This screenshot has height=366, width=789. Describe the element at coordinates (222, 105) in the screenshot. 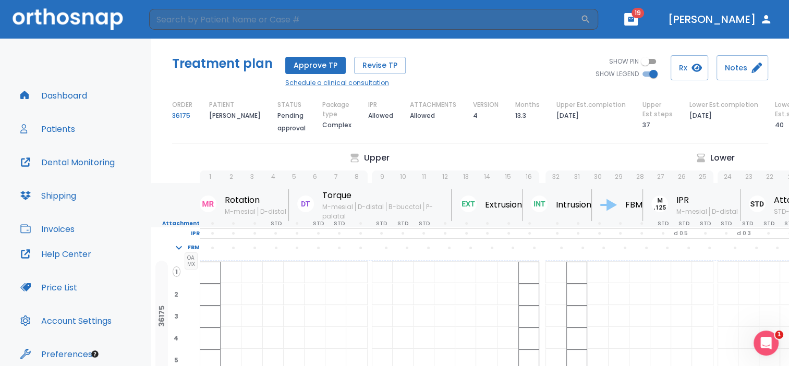

I see `p: PATIENT` at that location.